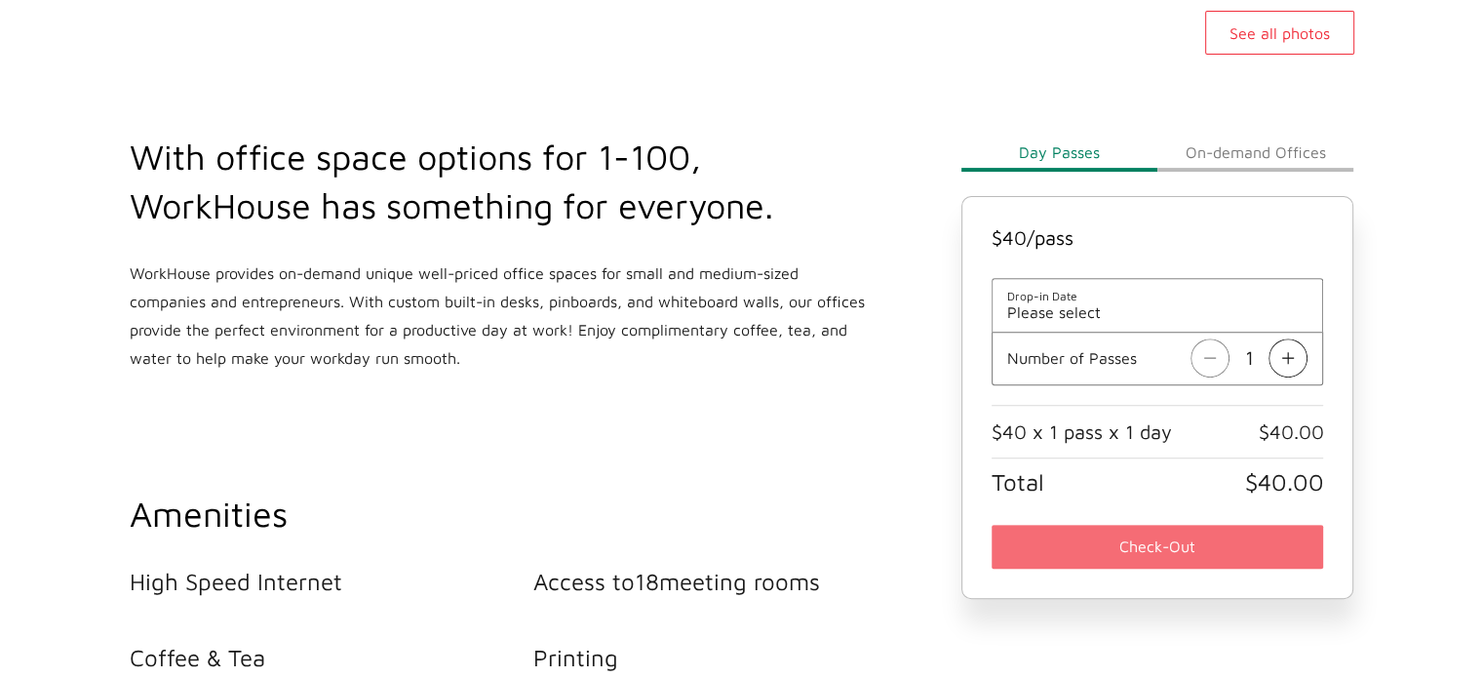 The width and height of the screenshot is (1483, 678). I want to click on span: Please select, so click(1157, 312).